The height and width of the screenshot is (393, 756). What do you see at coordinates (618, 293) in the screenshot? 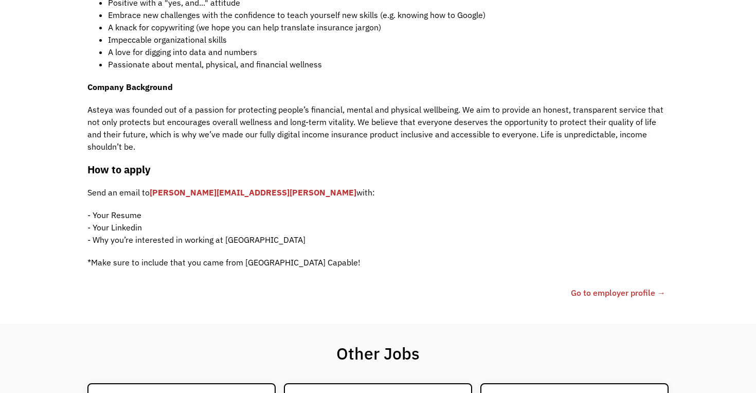
I see `a: Go to employer profile →` at bounding box center [618, 293].